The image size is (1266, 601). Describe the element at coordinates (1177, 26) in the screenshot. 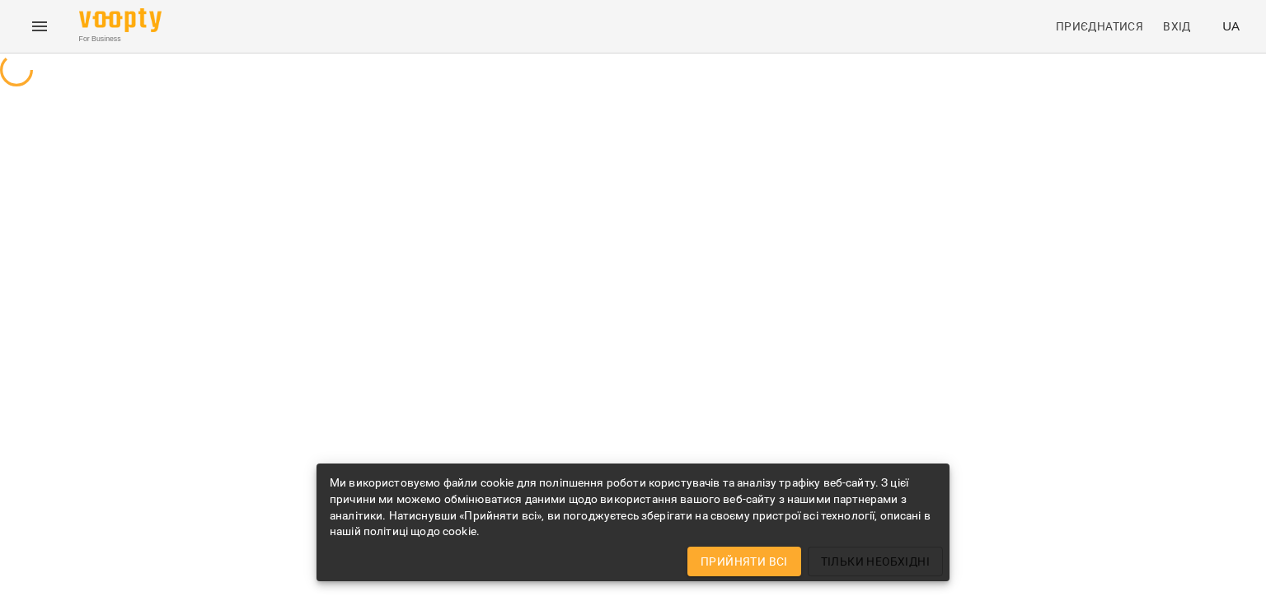

I see `span: Вхід` at that location.